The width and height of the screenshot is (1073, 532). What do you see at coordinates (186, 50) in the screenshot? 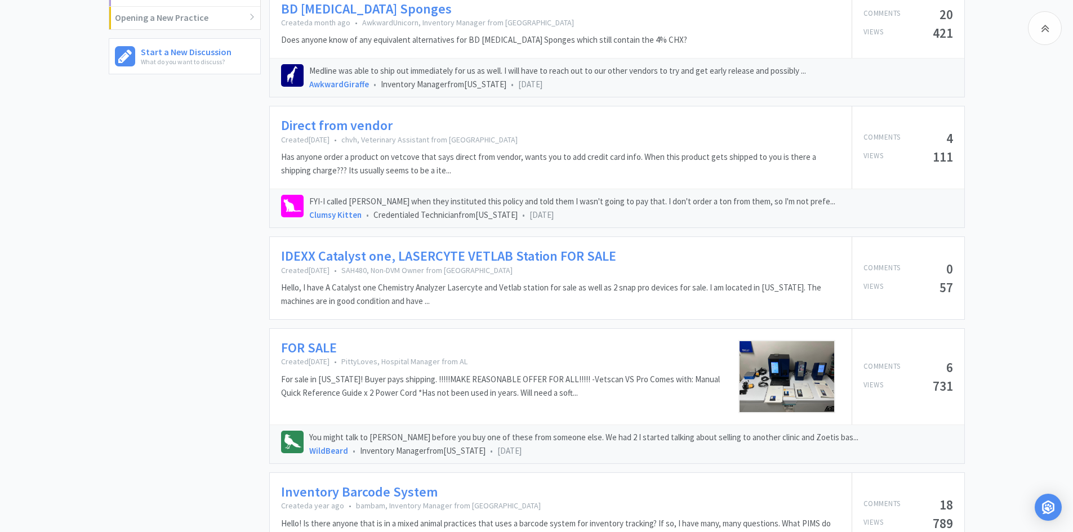
I see `h6: Start a New Discussion` at bounding box center [186, 50].